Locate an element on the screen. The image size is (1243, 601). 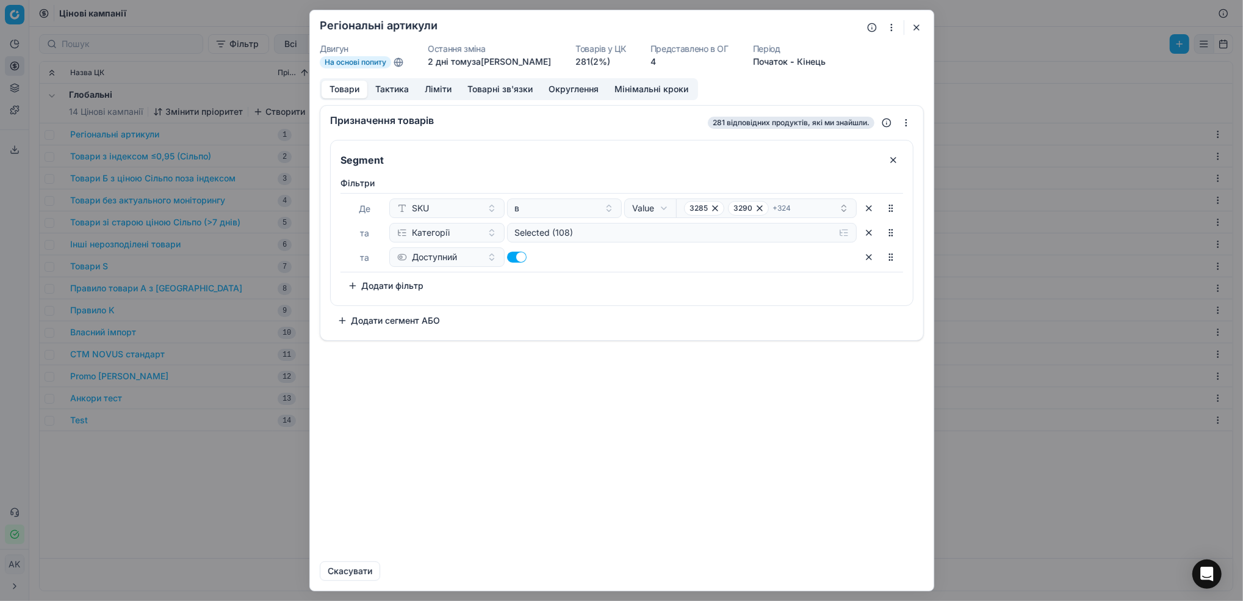
dt: Остання зміна is located at coordinates (489, 49).